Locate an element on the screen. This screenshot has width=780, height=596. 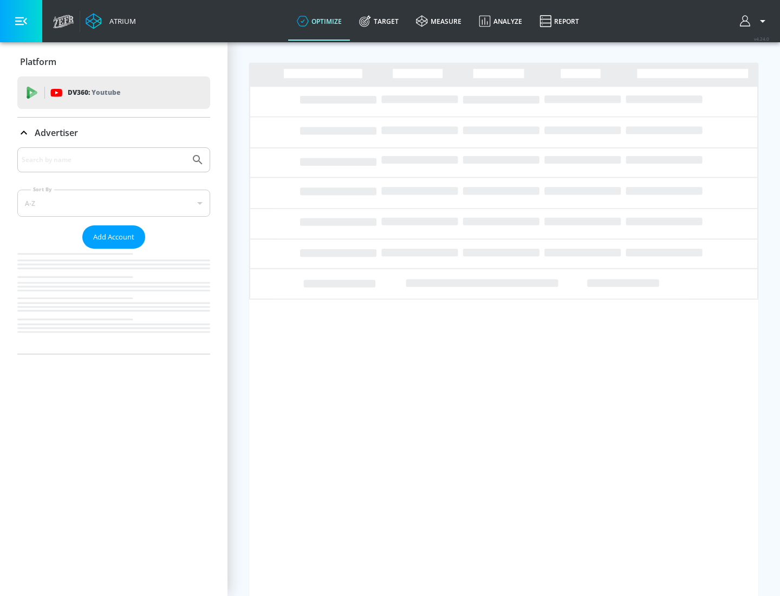
p: Advertiser is located at coordinates (56, 133).